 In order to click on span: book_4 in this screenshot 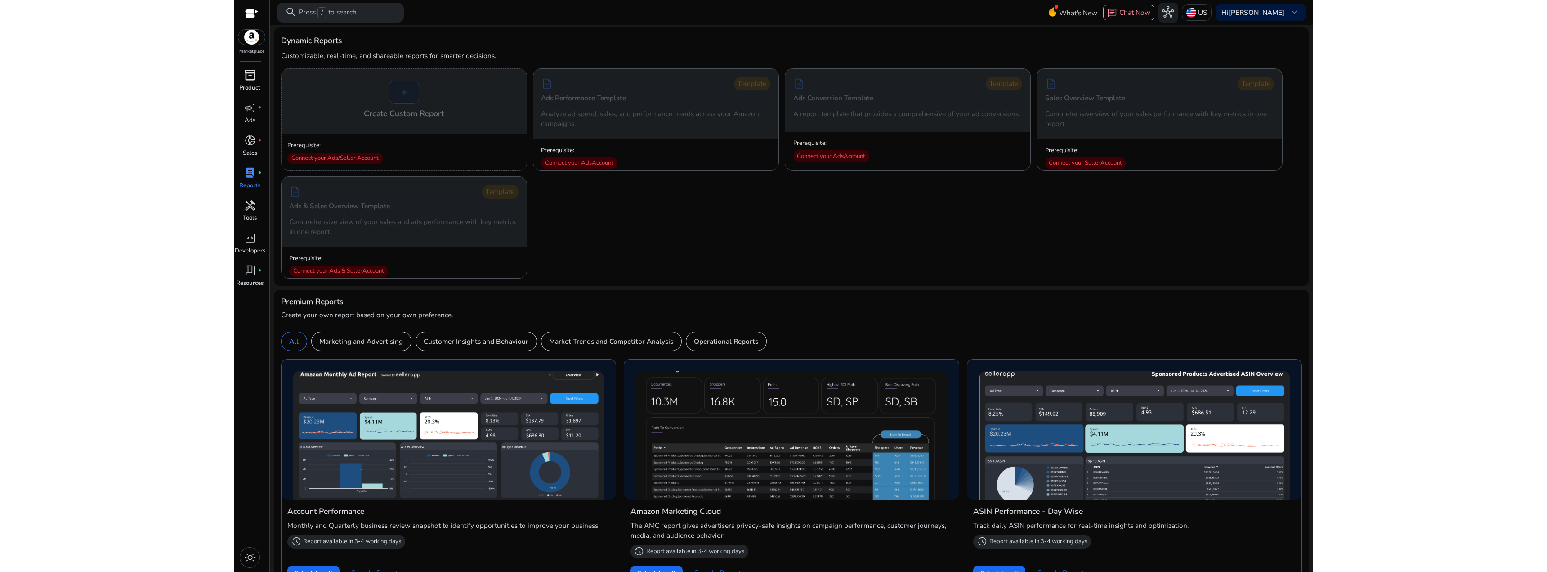, I will do `click(250, 270)`.